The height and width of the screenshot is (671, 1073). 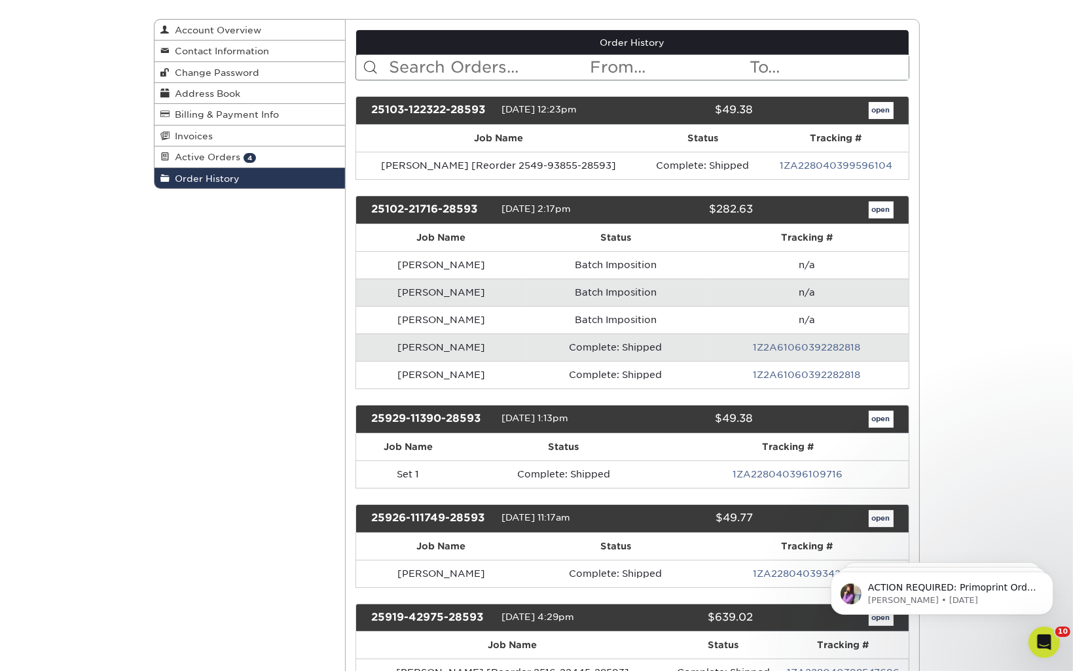 What do you see at coordinates (192, 136) in the screenshot?
I see `span: Invoices` at bounding box center [192, 136].